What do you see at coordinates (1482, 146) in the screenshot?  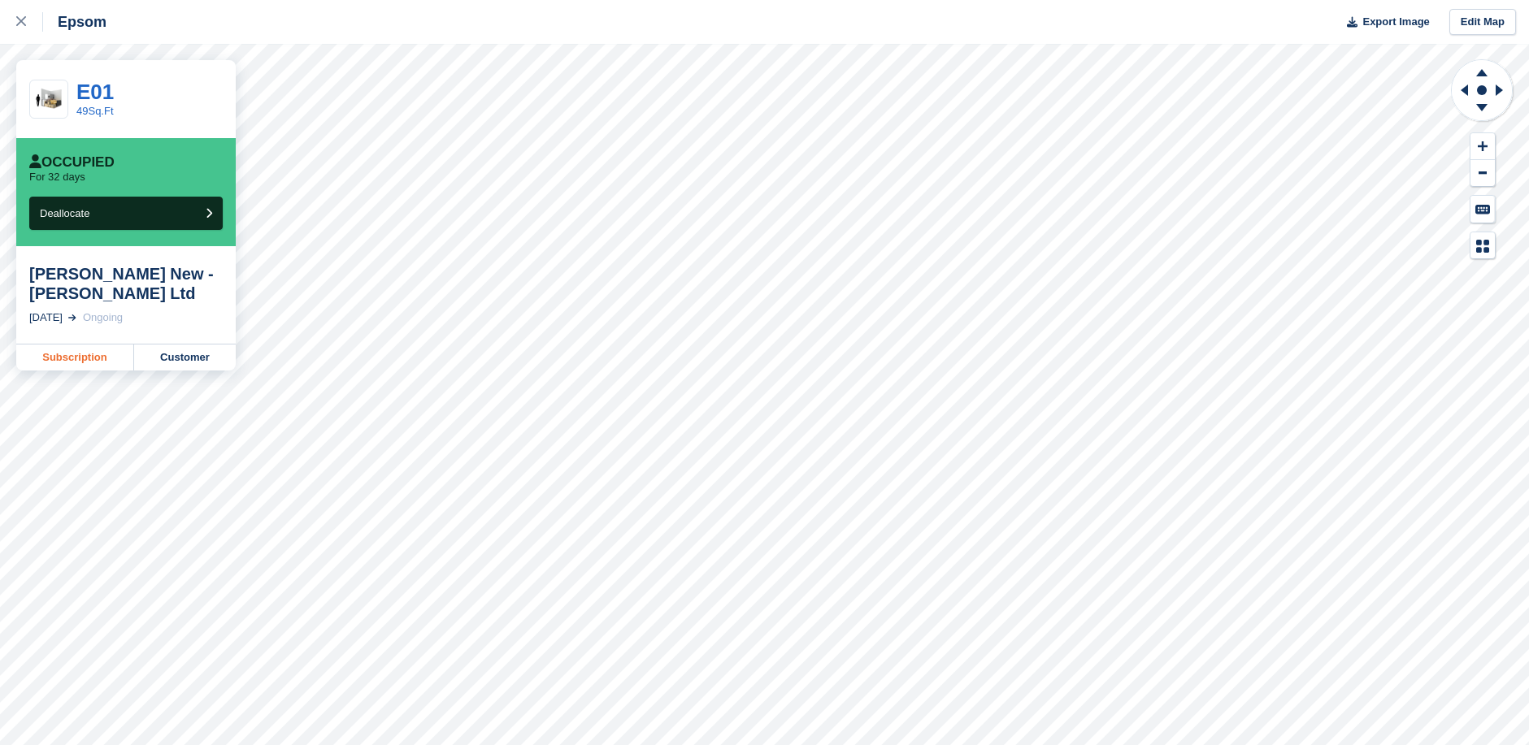 I see `button: Zoom In` at bounding box center [1482, 146].